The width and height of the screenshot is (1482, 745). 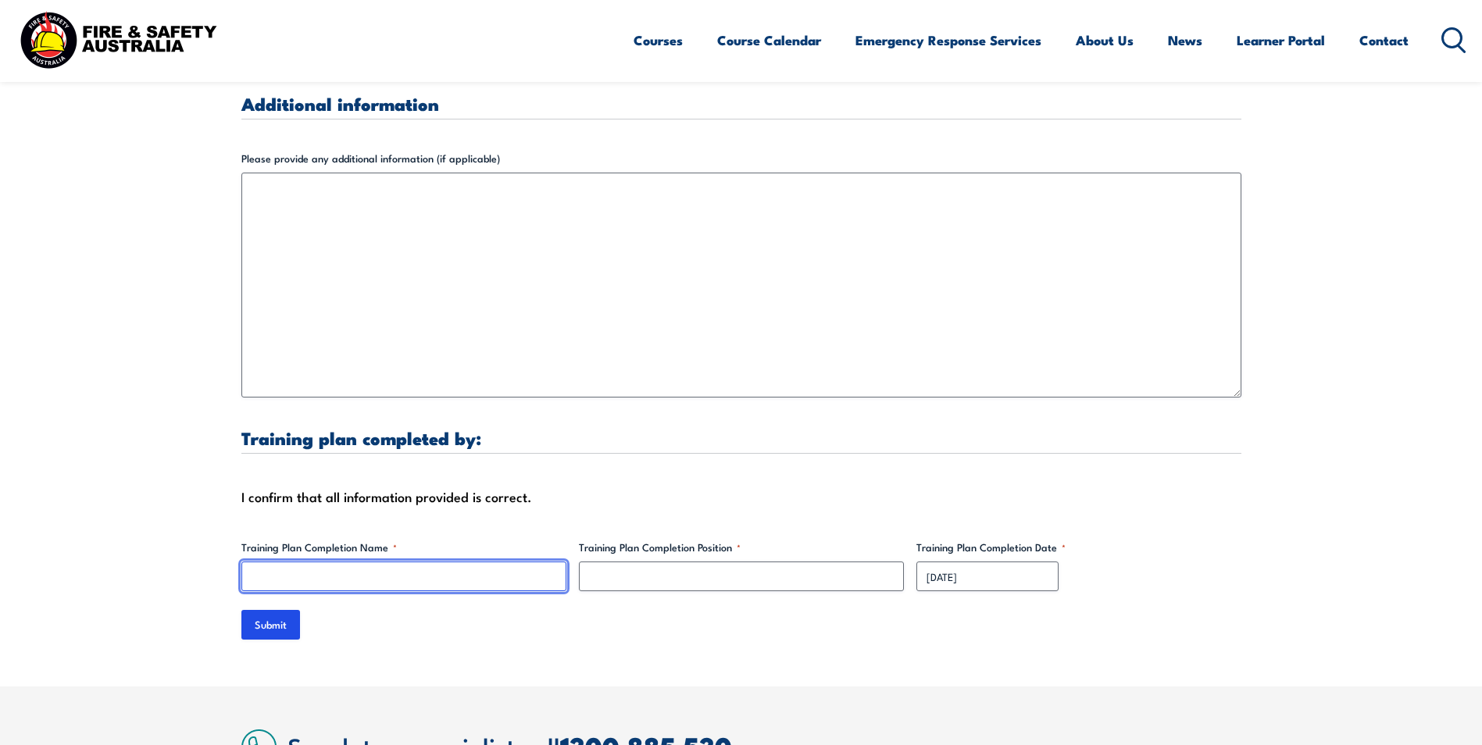 What do you see at coordinates (741, 548) in the screenshot?
I see `label: Training Plan Completion Position` at bounding box center [741, 548].